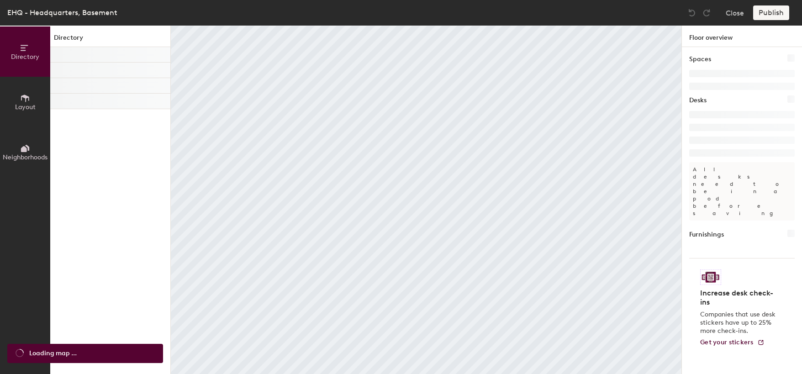 This screenshot has width=802, height=374. What do you see at coordinates (727, 342) in the screenshot?
I see `span: Get your stickers` at bounding box center [727, 342].